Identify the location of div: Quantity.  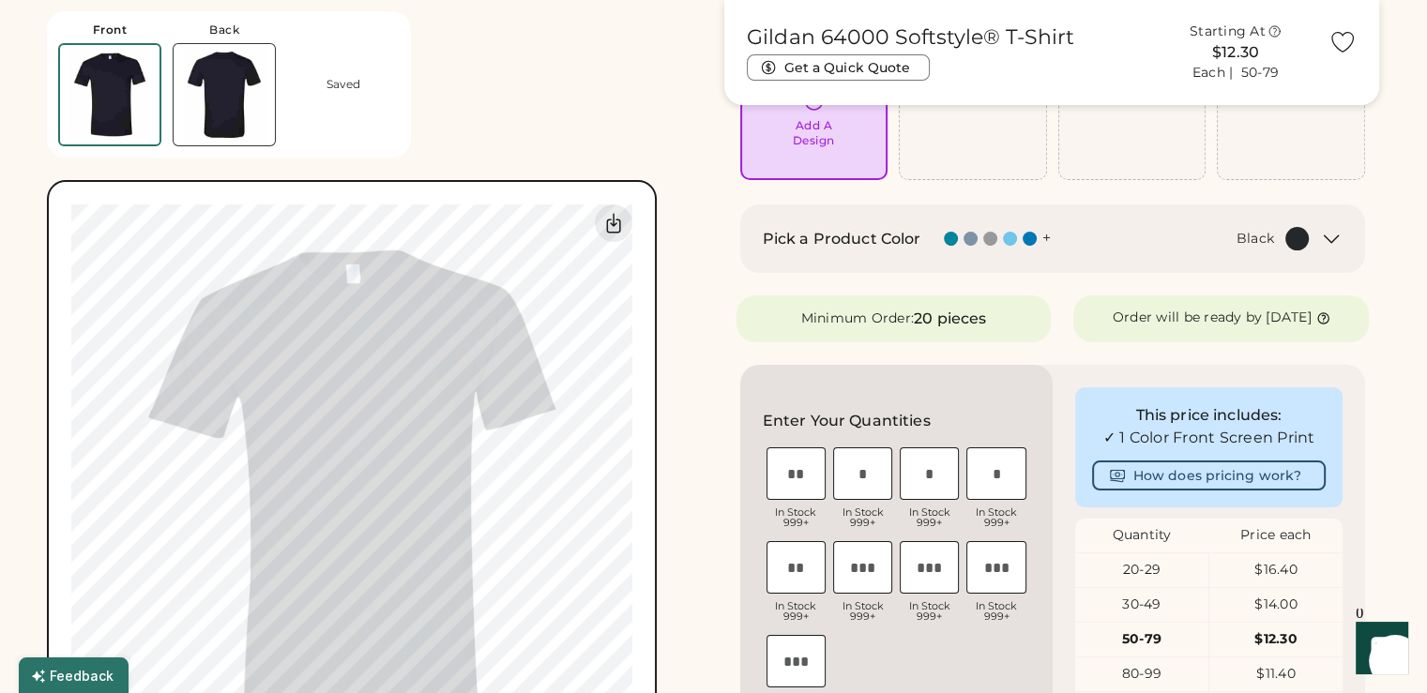
(1142, 536).